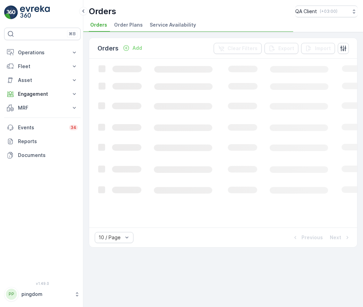 This screenshot has height=307, width=363. I want to click on span: Orders, so click(99, 25).